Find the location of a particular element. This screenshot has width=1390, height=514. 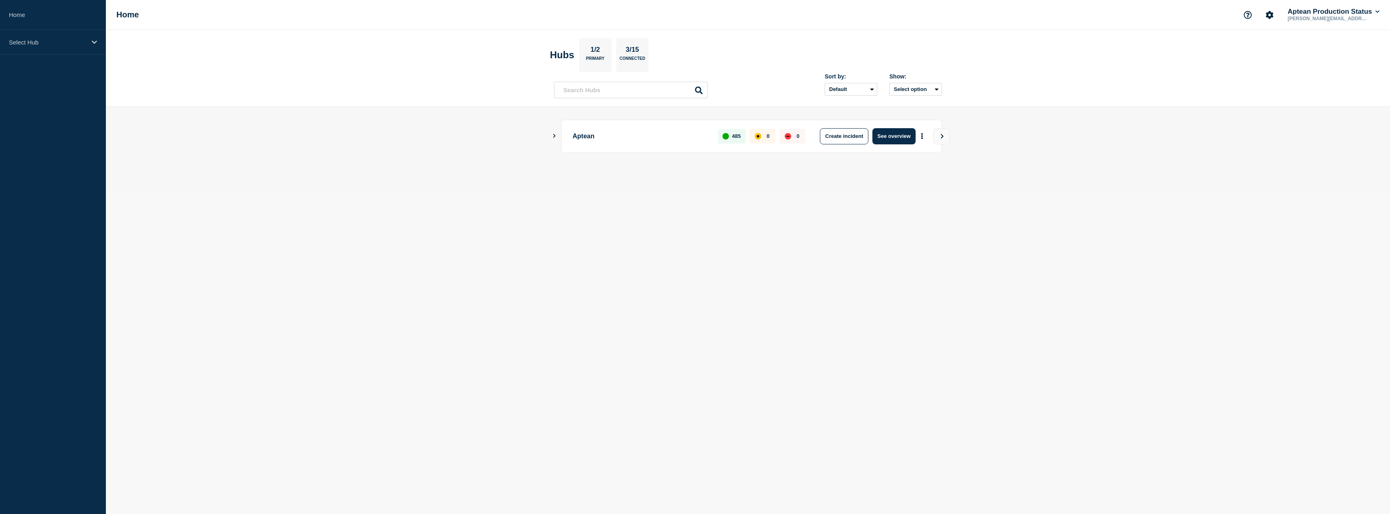

button: View is located at coordinates (942, 136).